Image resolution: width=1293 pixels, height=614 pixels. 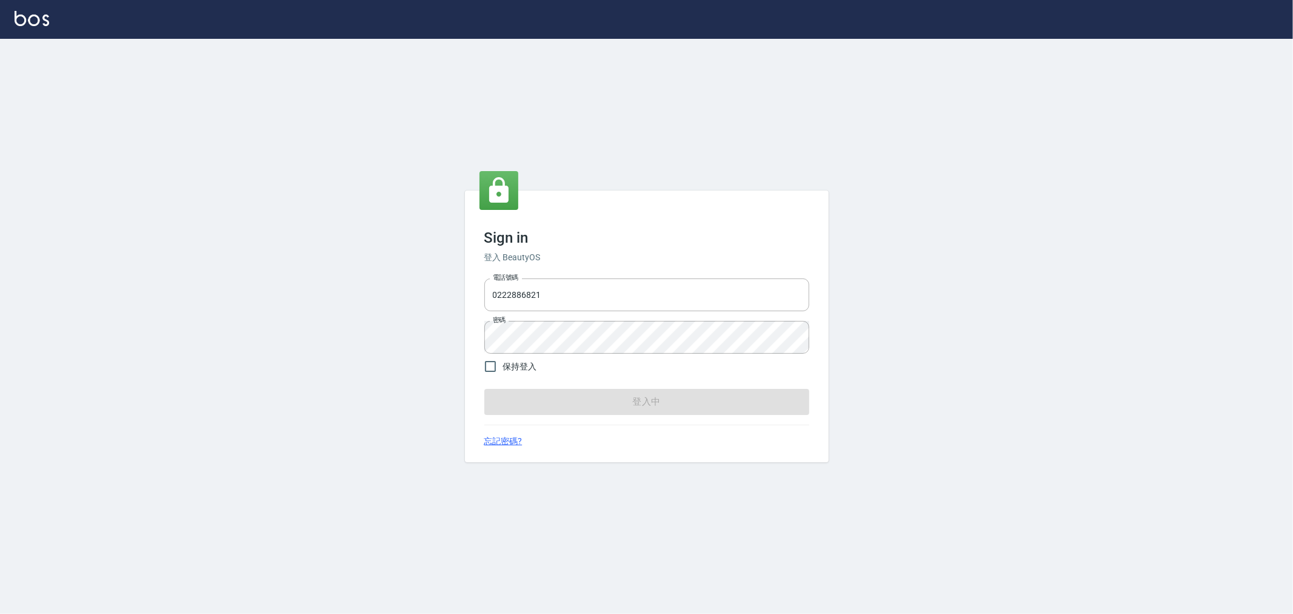 What do you see at coordinates (647, 257) in the screenshot?
I see `h6: 登入 BeautyOS` at bounding box center [647, 257].